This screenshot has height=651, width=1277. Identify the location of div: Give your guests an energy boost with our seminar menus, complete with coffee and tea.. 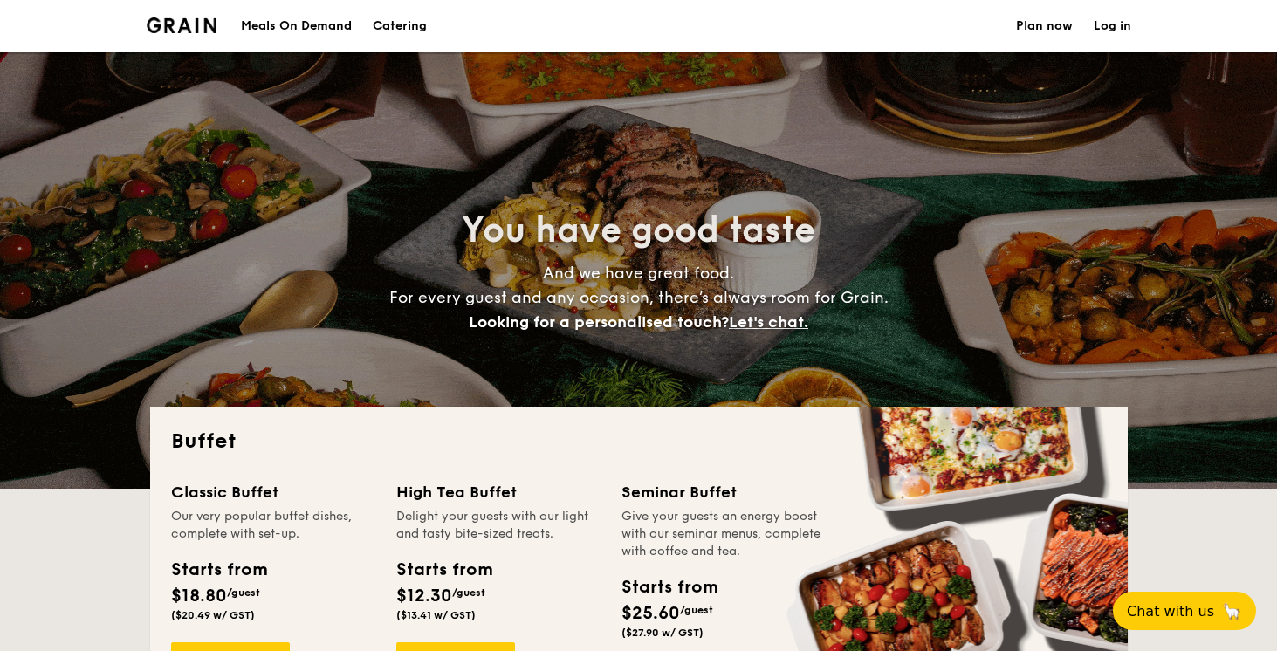
(724, 534).